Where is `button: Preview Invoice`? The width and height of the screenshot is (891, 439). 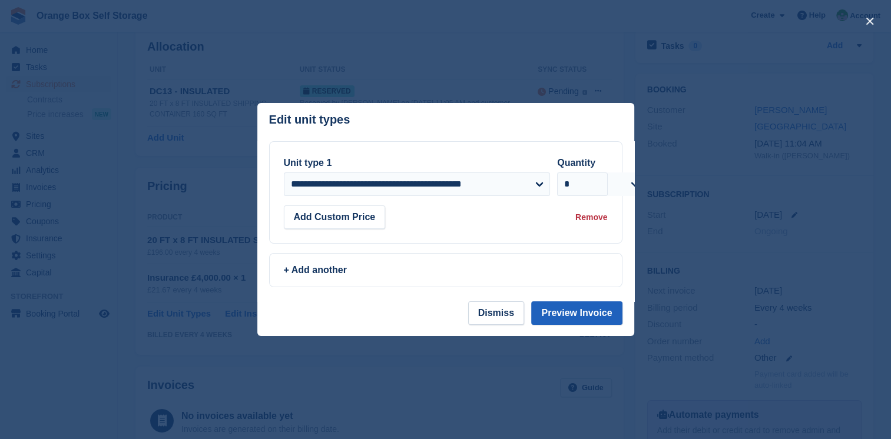
button: Preview Invoice is located at coordinates (576, 313).